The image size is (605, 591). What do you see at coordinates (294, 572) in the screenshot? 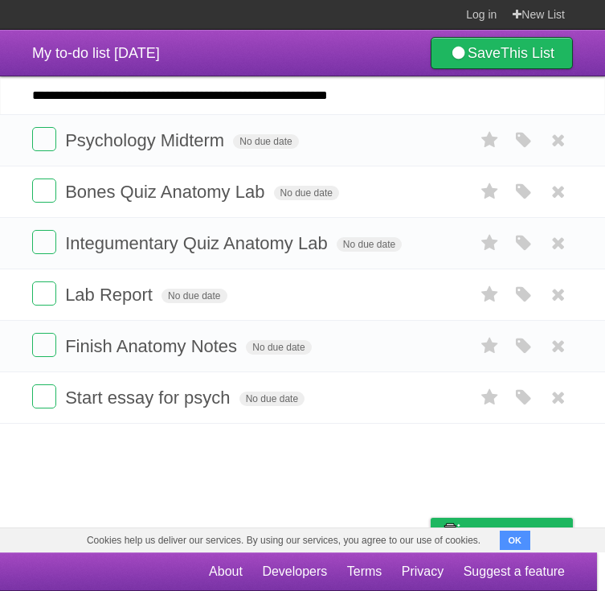
I see `a: Developers` at bounding box center [294, 572].